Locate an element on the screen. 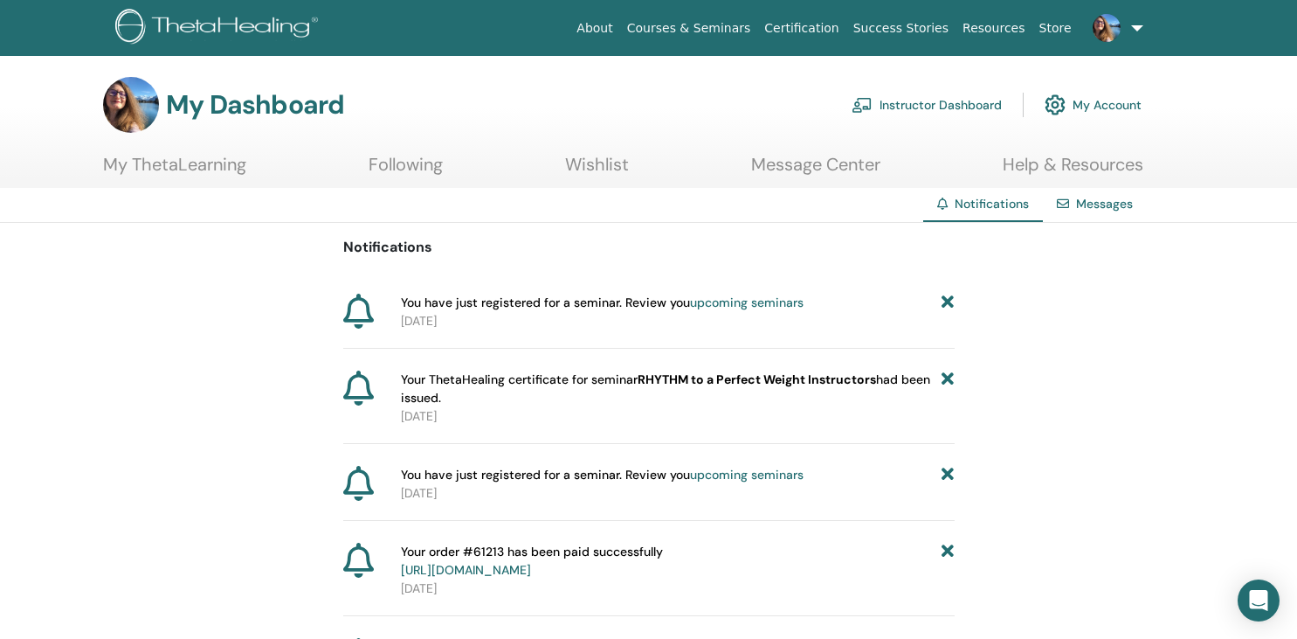 The image size is (1297, 639). a: Messages is located at coordinates (1104, 204).